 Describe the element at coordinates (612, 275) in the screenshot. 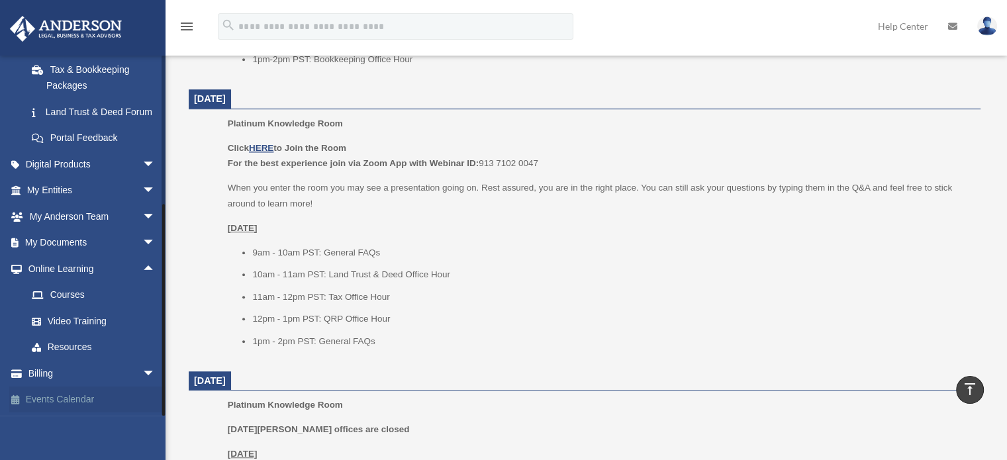

I see `li: 10am - 11am PST: Land Trust & Deed Office Hour` at that location.